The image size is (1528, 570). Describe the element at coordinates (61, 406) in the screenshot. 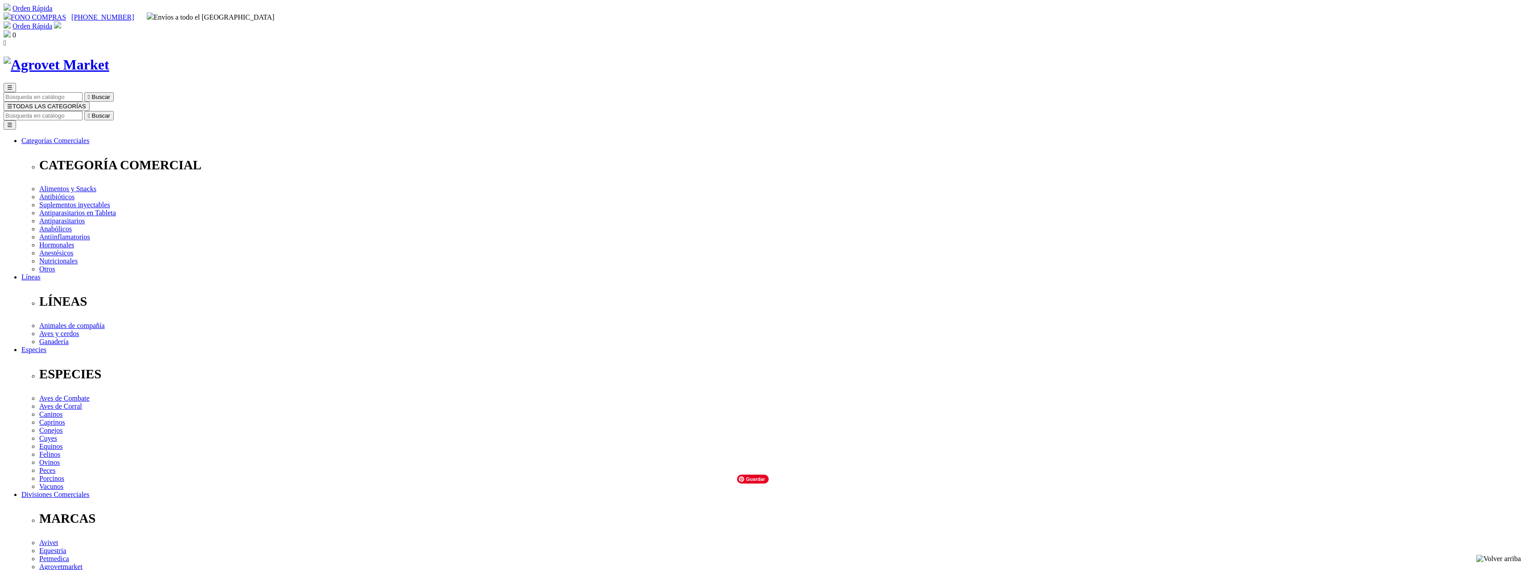

I see `span: Aves de Corral` at that location.